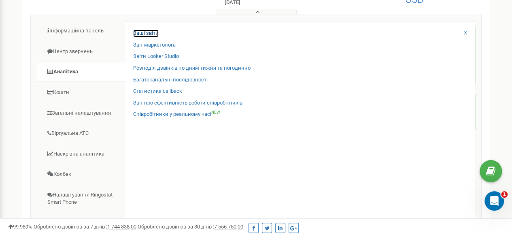 The height and width of the screenshot is (237, 512). What do you see at coordinates (177, 114) in the screenshot?
I see `a: Співробітники у реальному часіNEW` at bounding box center [177, 114].